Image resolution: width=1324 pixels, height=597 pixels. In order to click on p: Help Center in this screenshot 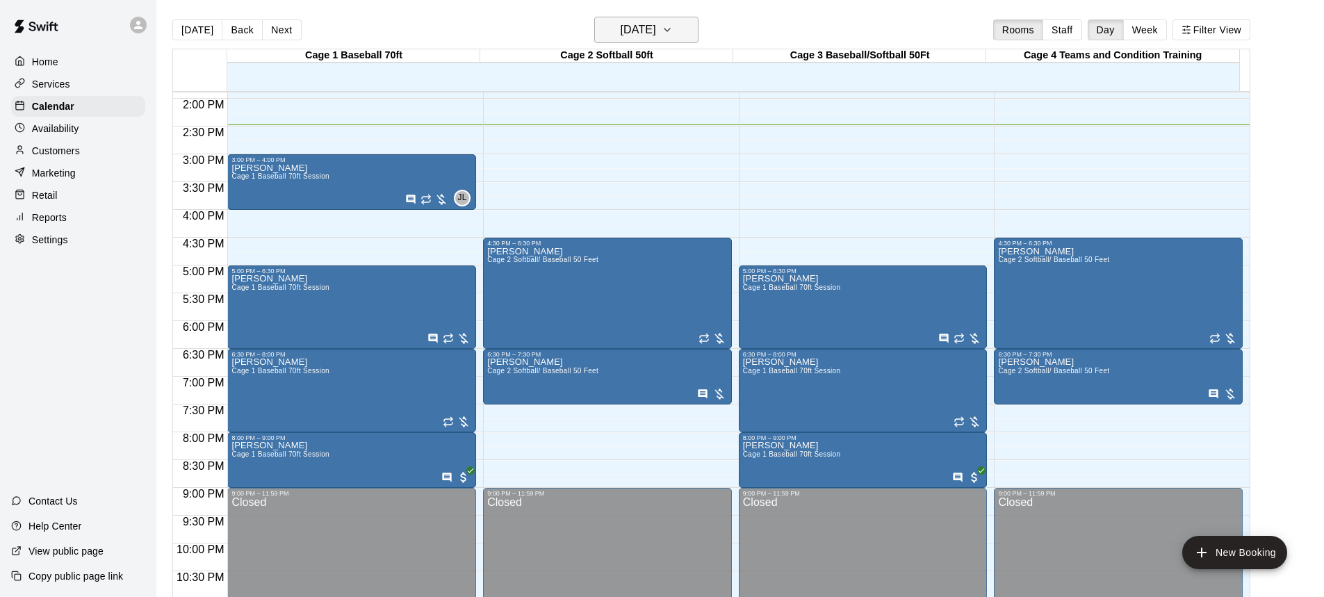, I will do `click(55, 526)`.